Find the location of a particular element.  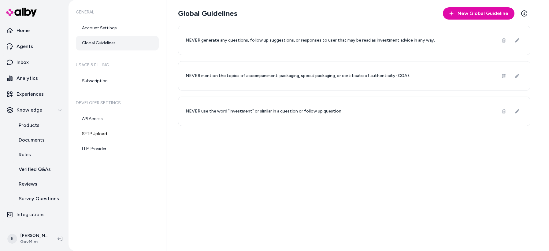

a: Reviews is located at coordinates (39, 184).